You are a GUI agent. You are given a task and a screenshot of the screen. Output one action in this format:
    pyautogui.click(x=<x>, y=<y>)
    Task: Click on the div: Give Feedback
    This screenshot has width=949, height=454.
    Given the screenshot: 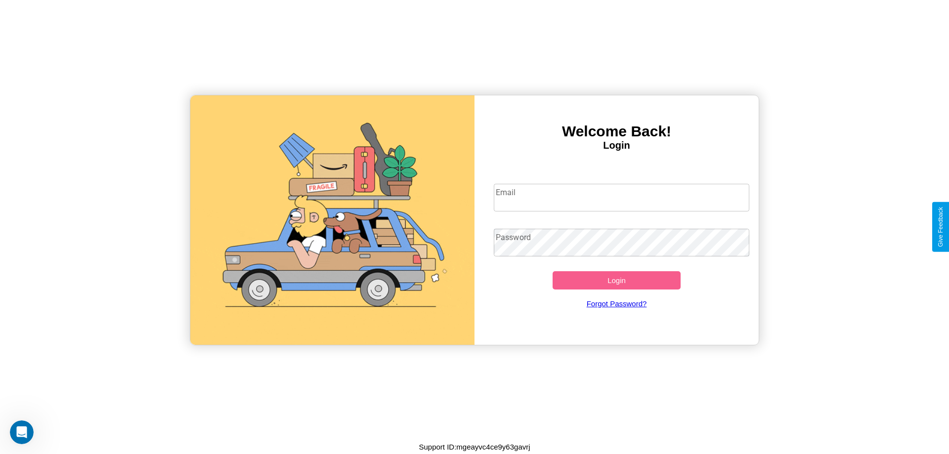 What is the action you would take?
    pyautogui.click(x=941, y=227)
    